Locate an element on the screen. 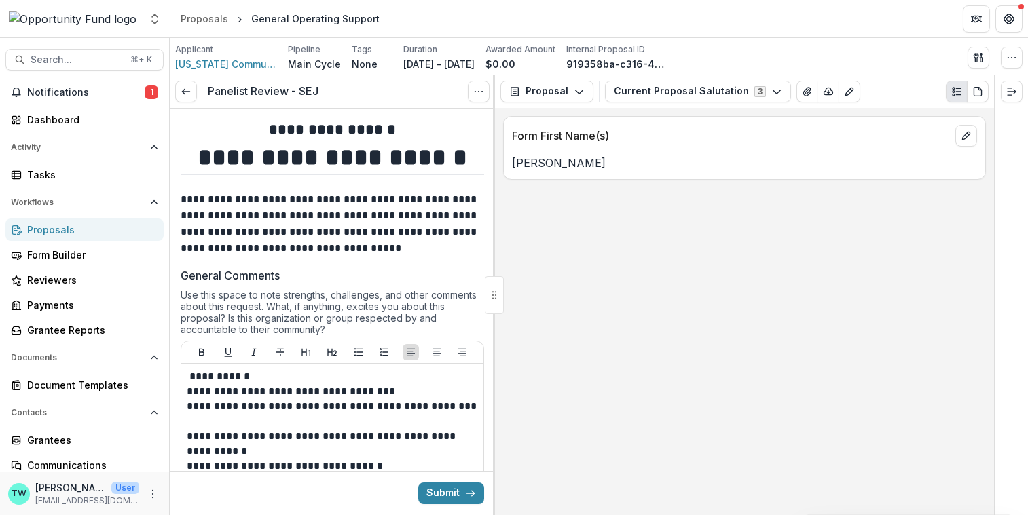 The width and height of the screenshot is (1028, 515). span: Notifications is located at coordinates (86, 92).